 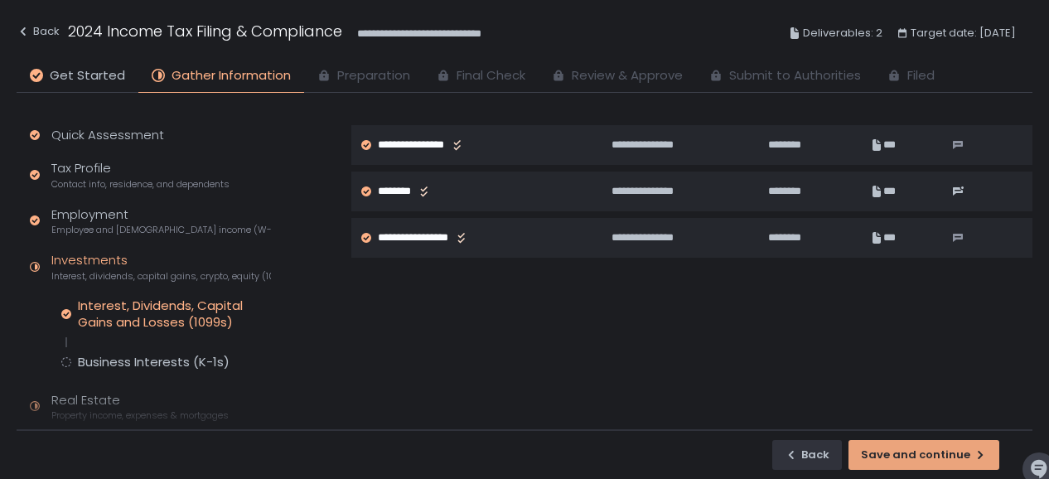 What do you see at coordinates (140, 415) in the screenshot?
I see `span: Property income, expenses & mortgages` at bounding box center [140, 415].